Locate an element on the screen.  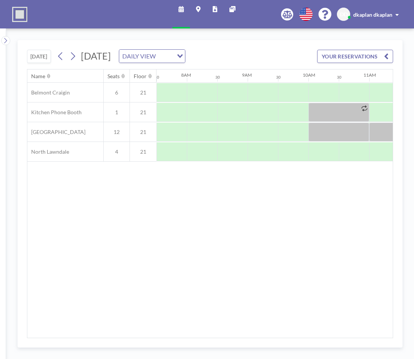
span: 6 is located at coordinates (117, 93).